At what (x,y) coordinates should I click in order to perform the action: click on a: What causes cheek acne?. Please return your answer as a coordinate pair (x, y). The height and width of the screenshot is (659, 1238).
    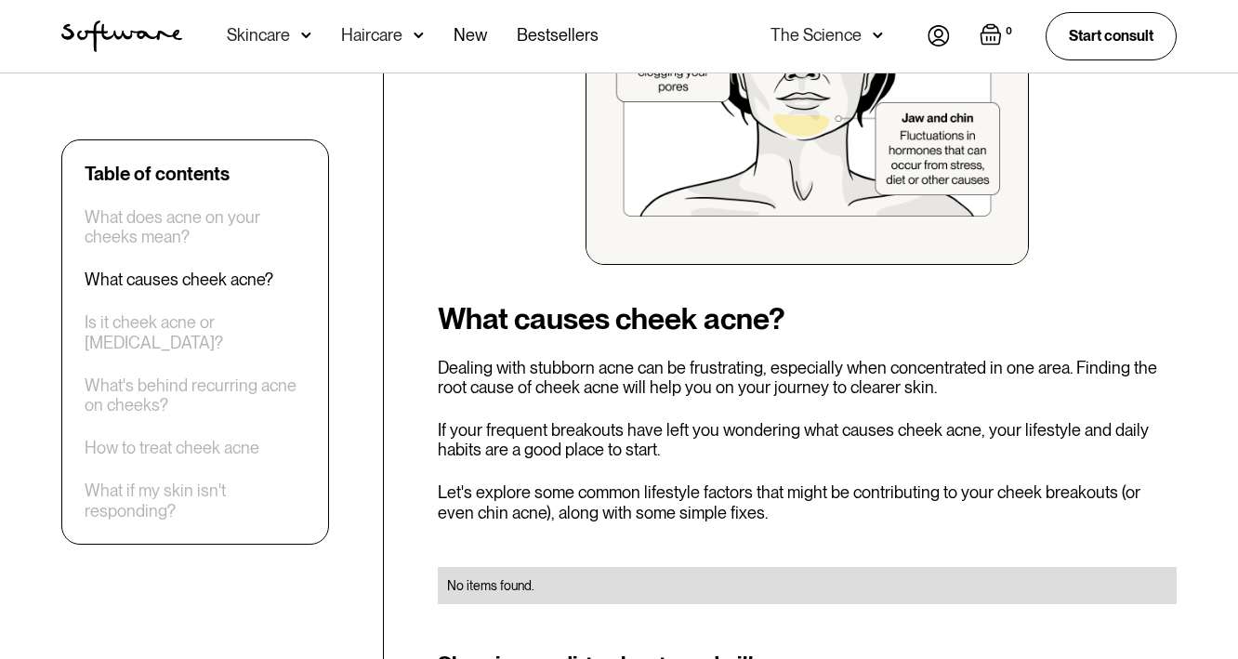
    Looking at the image, I should click on (178, 281).